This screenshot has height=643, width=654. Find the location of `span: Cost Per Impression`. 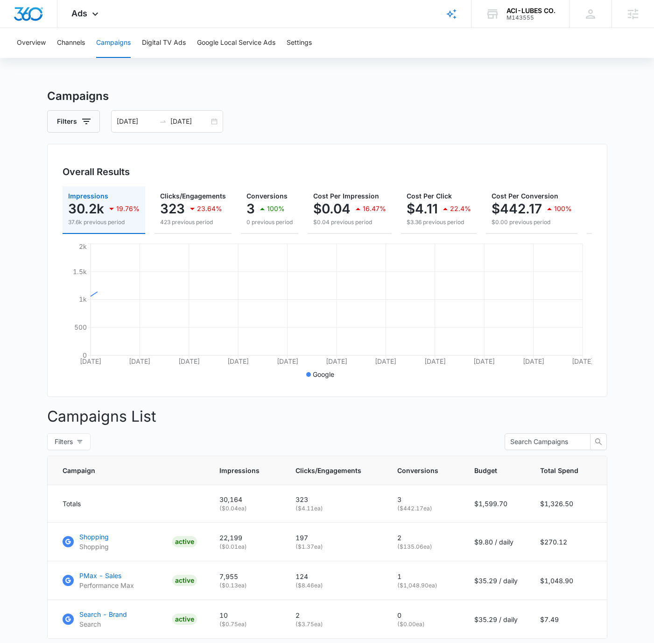

span: Cost Per Impression is located at coordinates (346, 196).